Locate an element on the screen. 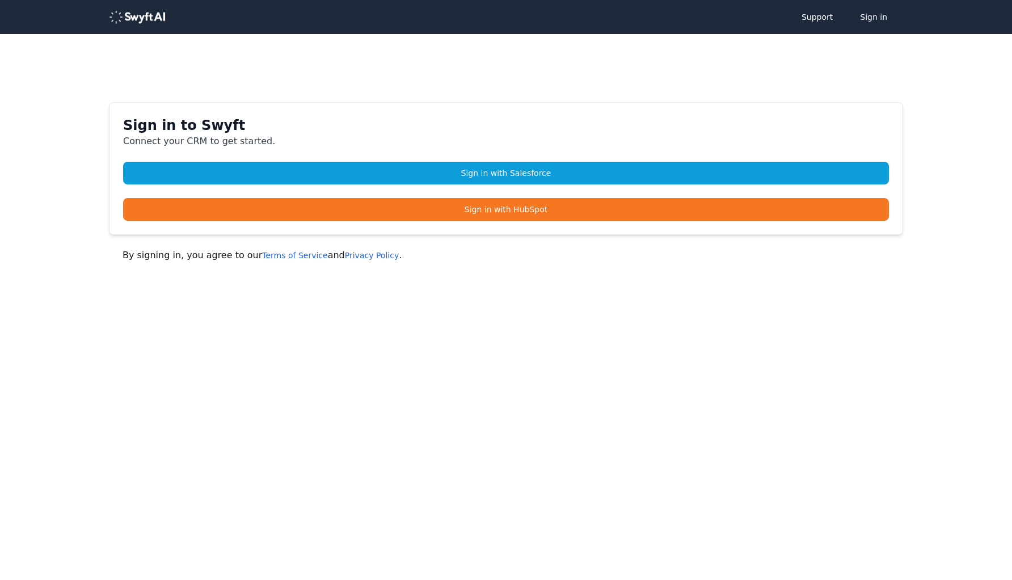 The width and height of the screenshot is (1012, 580). button: Sign in is located at coordinates (873, 17).